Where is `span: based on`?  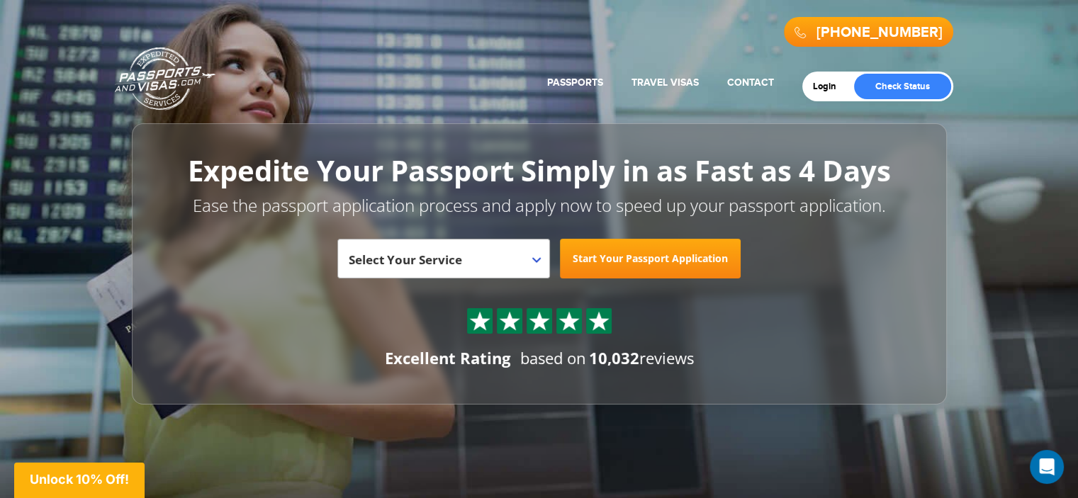 span: based on is located at coordinates (553, 358).